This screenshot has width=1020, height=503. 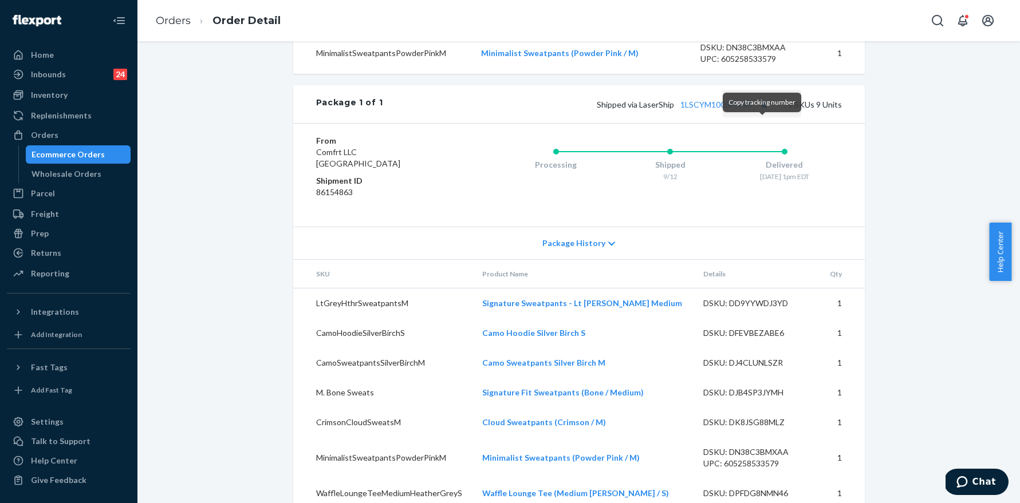 What do you see at coordinates (49, 95) in the screenshot?
I see `div: Inventory` at bounding box center [49, 95].